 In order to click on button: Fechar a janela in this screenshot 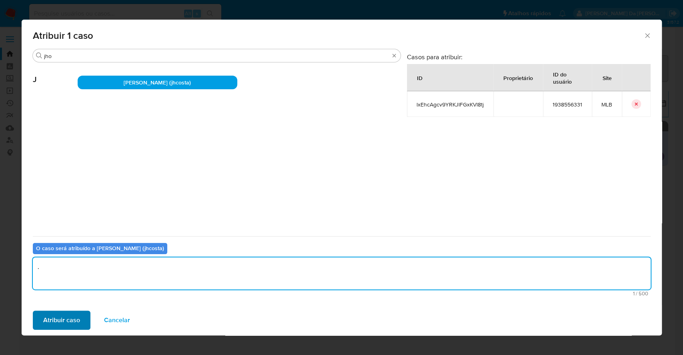, I will do `click(647, 35)`.